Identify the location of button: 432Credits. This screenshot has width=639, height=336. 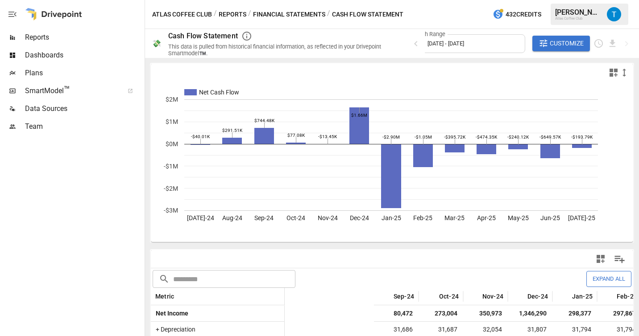
(517, 14).